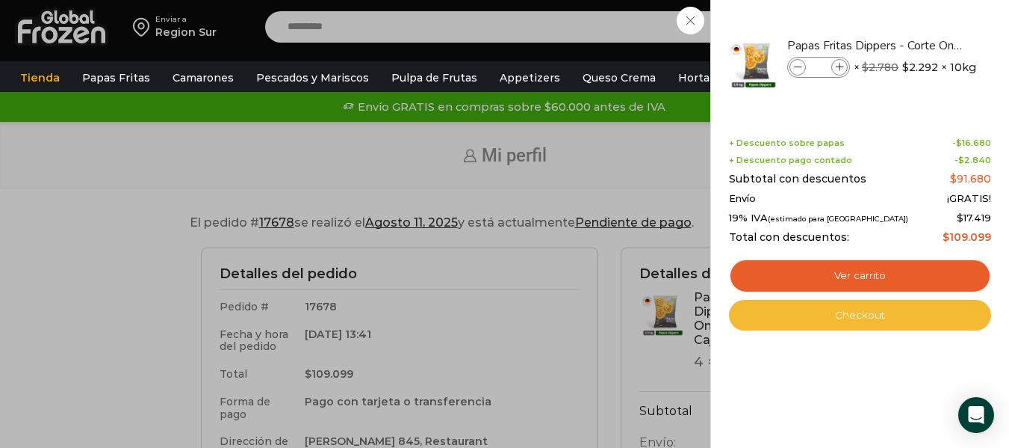  What do you see at coordinates (969, 199) in the screenshot?
I see `span: ¡GRATIS!` at bounding box center [969, 199].